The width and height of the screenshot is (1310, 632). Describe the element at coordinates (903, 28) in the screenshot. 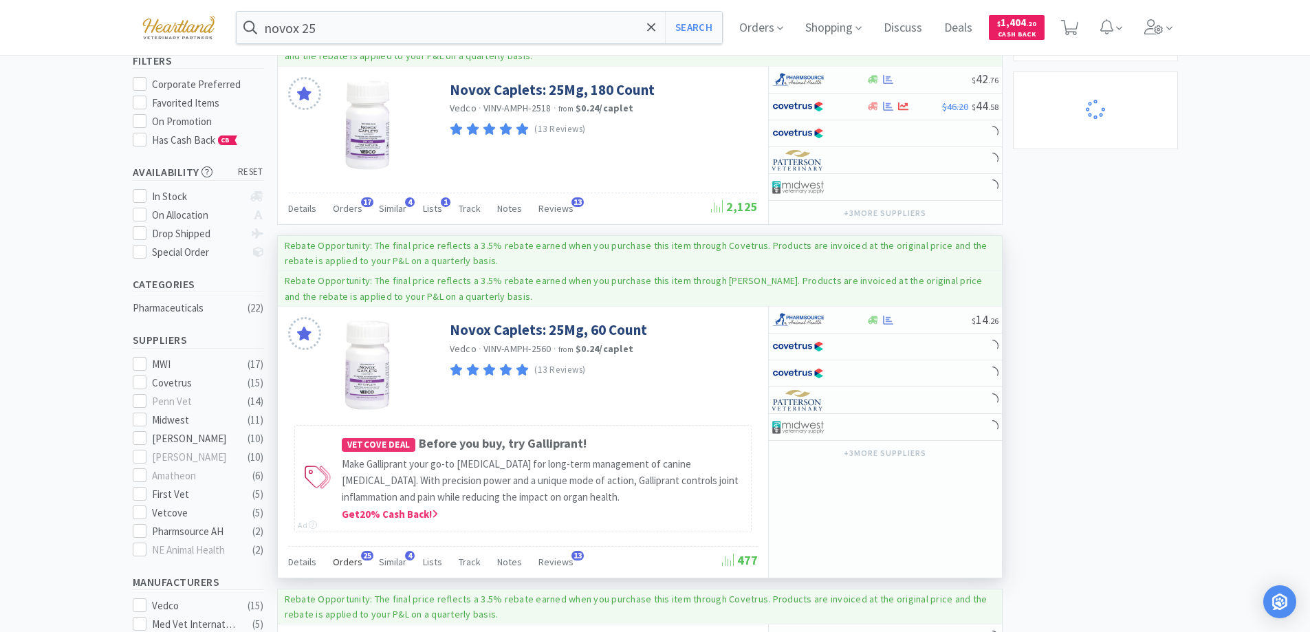

I see `a: Discuss` at that location.